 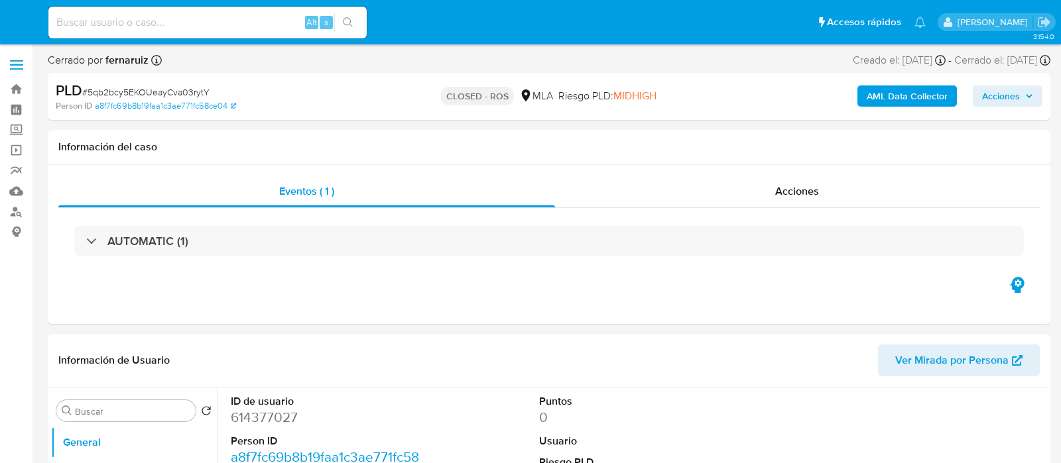 I want to click on span: MIDHIGH, so click(x=635, y=95).